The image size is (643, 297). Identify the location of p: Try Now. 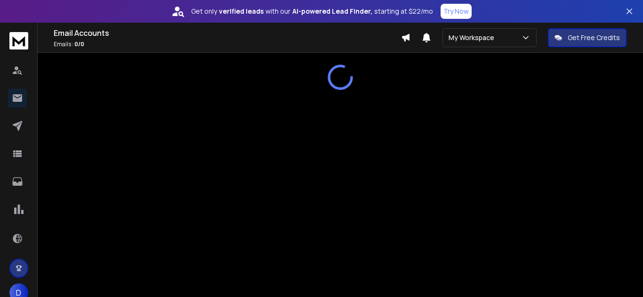
(456, 11).